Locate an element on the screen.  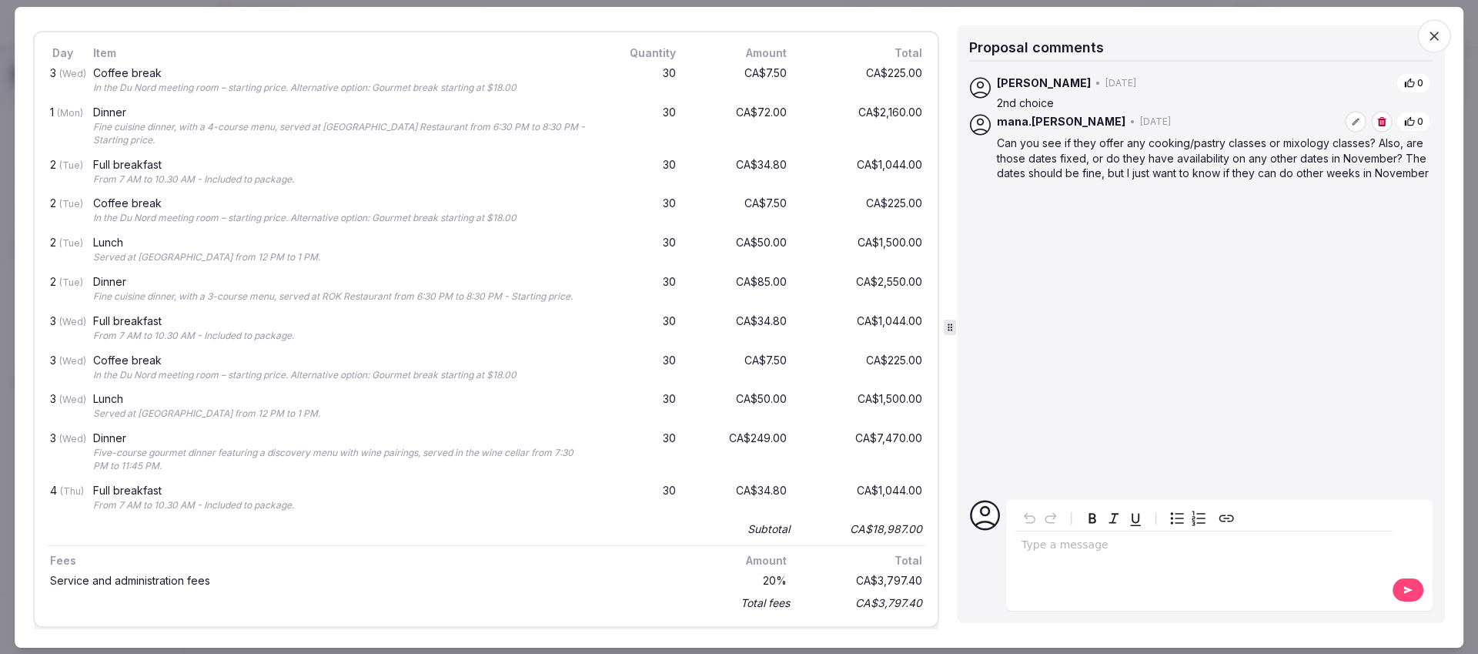
div: CA$7,470.00 is located at coordinates (864, 453).